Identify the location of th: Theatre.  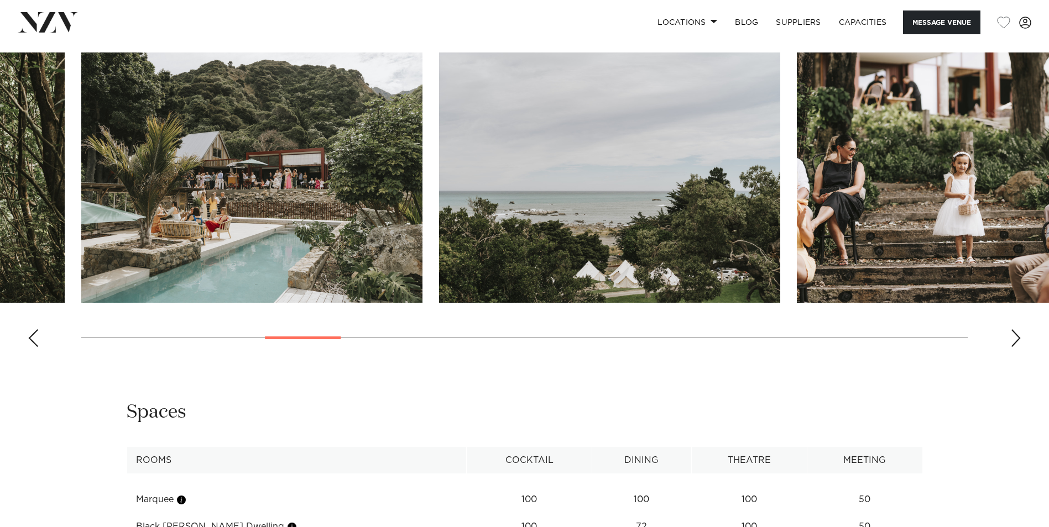
(749, 460).